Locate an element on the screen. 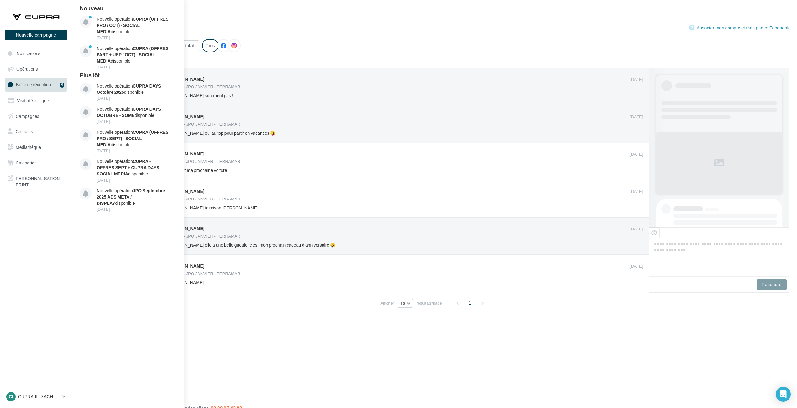 This screenshot has width=797, height=408. div: 7 Commentaires is located at coordinates (435, 60).